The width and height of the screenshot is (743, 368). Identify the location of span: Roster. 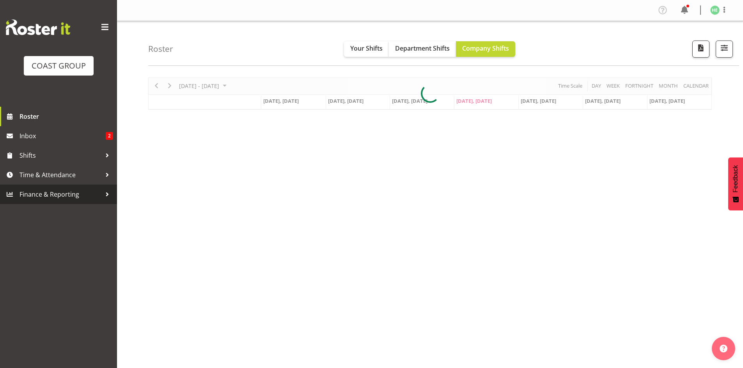
(66, 117).